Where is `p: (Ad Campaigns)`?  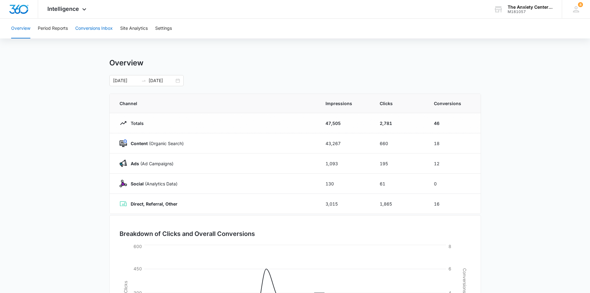
p: (Ad Campaigns) is located at coordinates (150, 163).